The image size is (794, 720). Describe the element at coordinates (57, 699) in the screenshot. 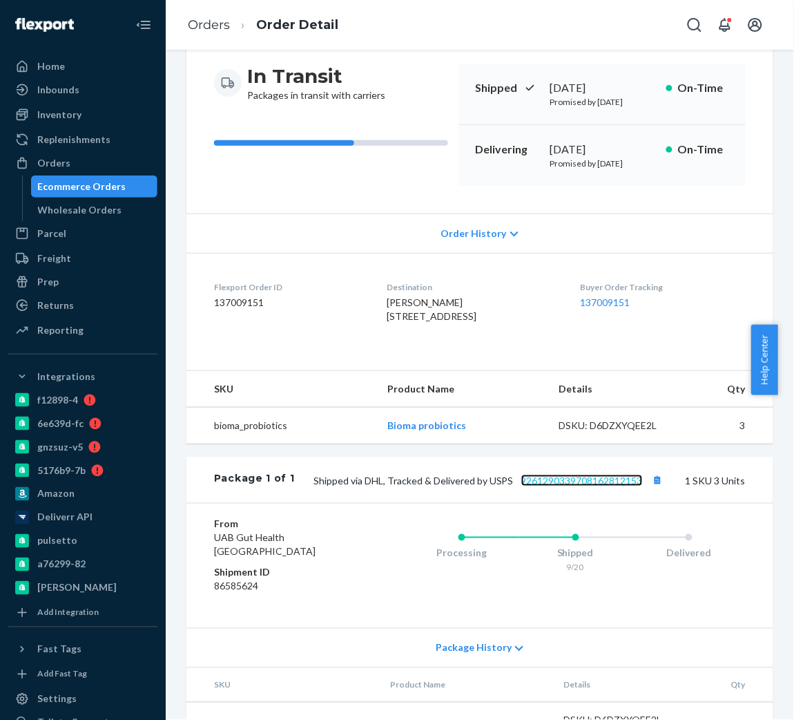

I see `div: Settings` at that location.